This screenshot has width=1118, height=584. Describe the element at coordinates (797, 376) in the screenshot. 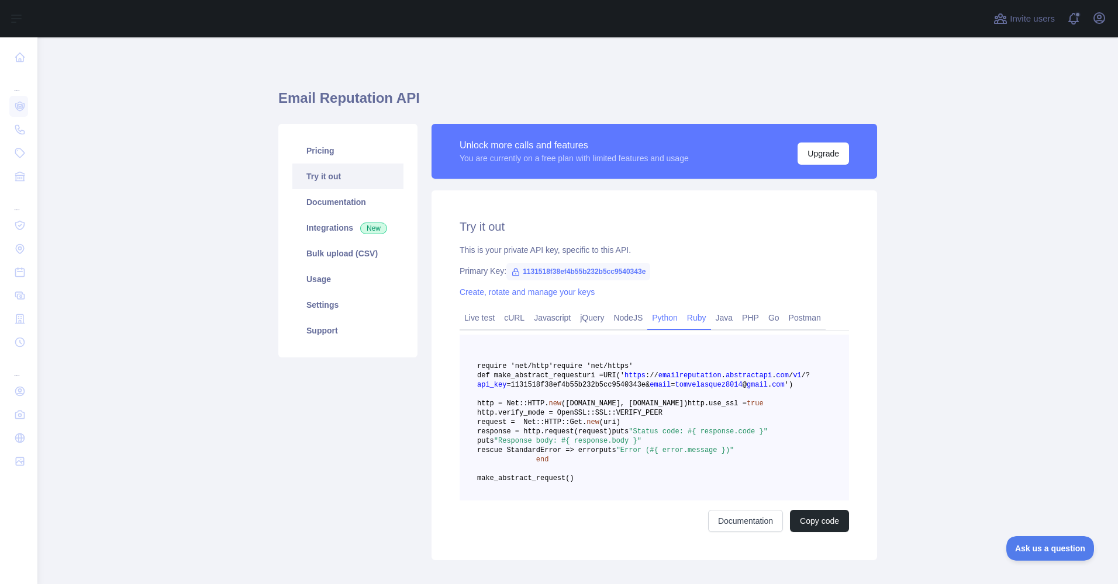

I see `span: v1` at that location.